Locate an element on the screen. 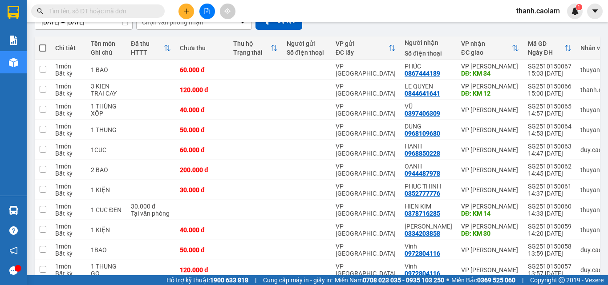 The width and height of the screenshot is (608, 285). input: Tìm tên, số ĐT hoặc mã đơn is located at coordinates (101, 11).